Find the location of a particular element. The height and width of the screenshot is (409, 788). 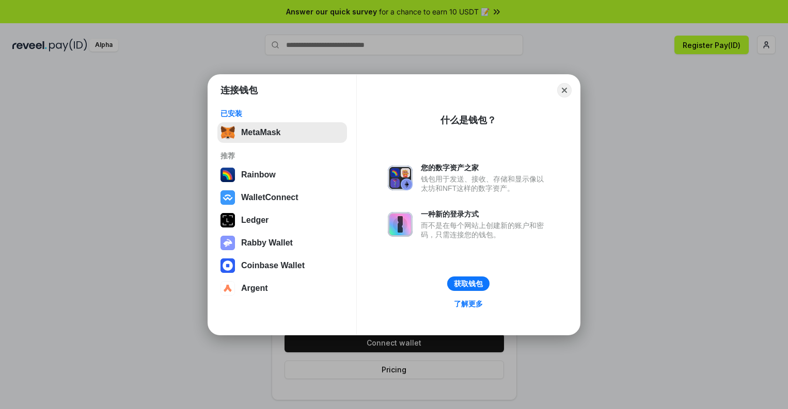

button: MetaMask is located at coordinates (282, 133).